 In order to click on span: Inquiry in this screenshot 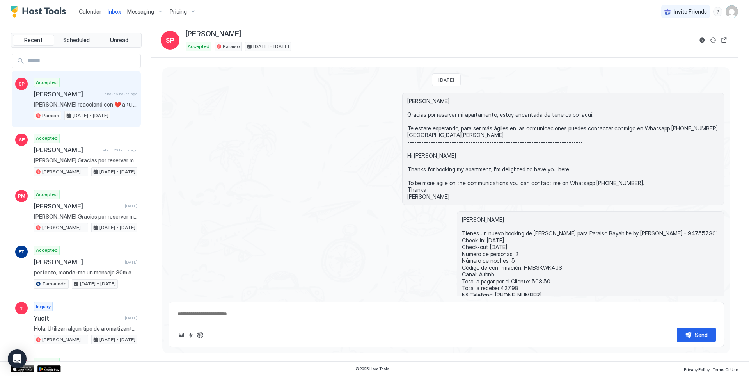, I will do `click(43, 306)`.